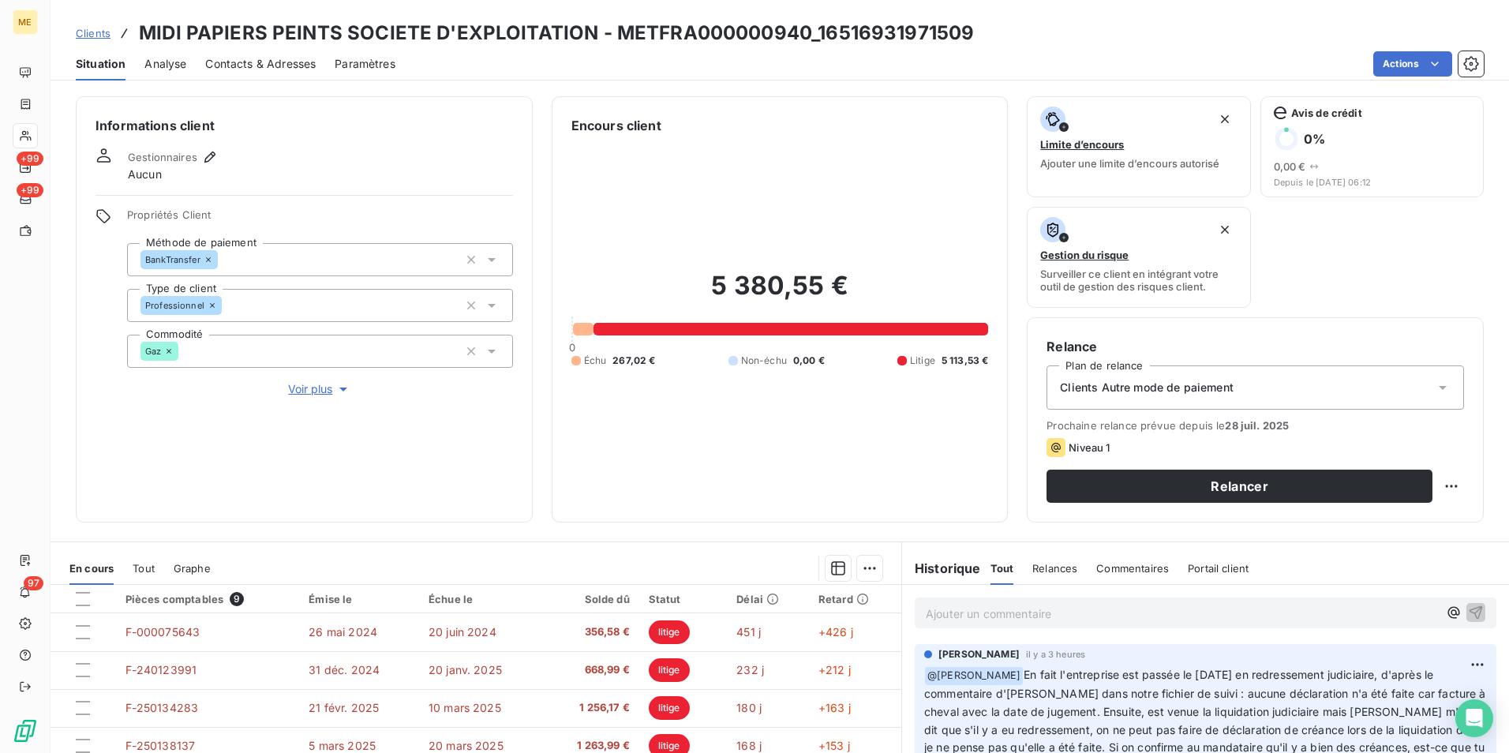 The height and width of the screenshot is (753, 1509). Describe the element at coordinates (320, 389) in the screenshot. I see `span: Voir plus` at that location.